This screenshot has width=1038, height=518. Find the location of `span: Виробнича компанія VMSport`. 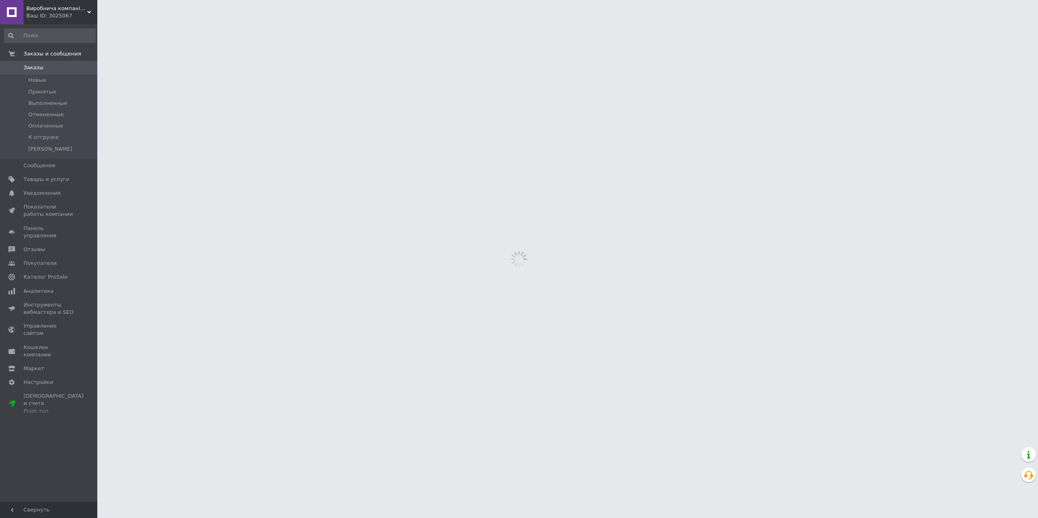

span: Виробнича компанія VMSport is located at coordinates (57, 9).